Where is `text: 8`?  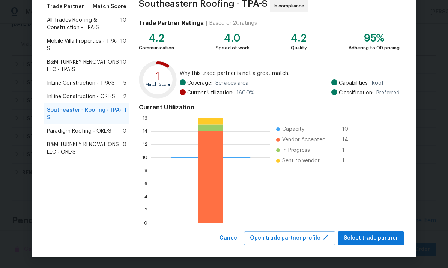
text: 8 is located at coordinates (146, 171).